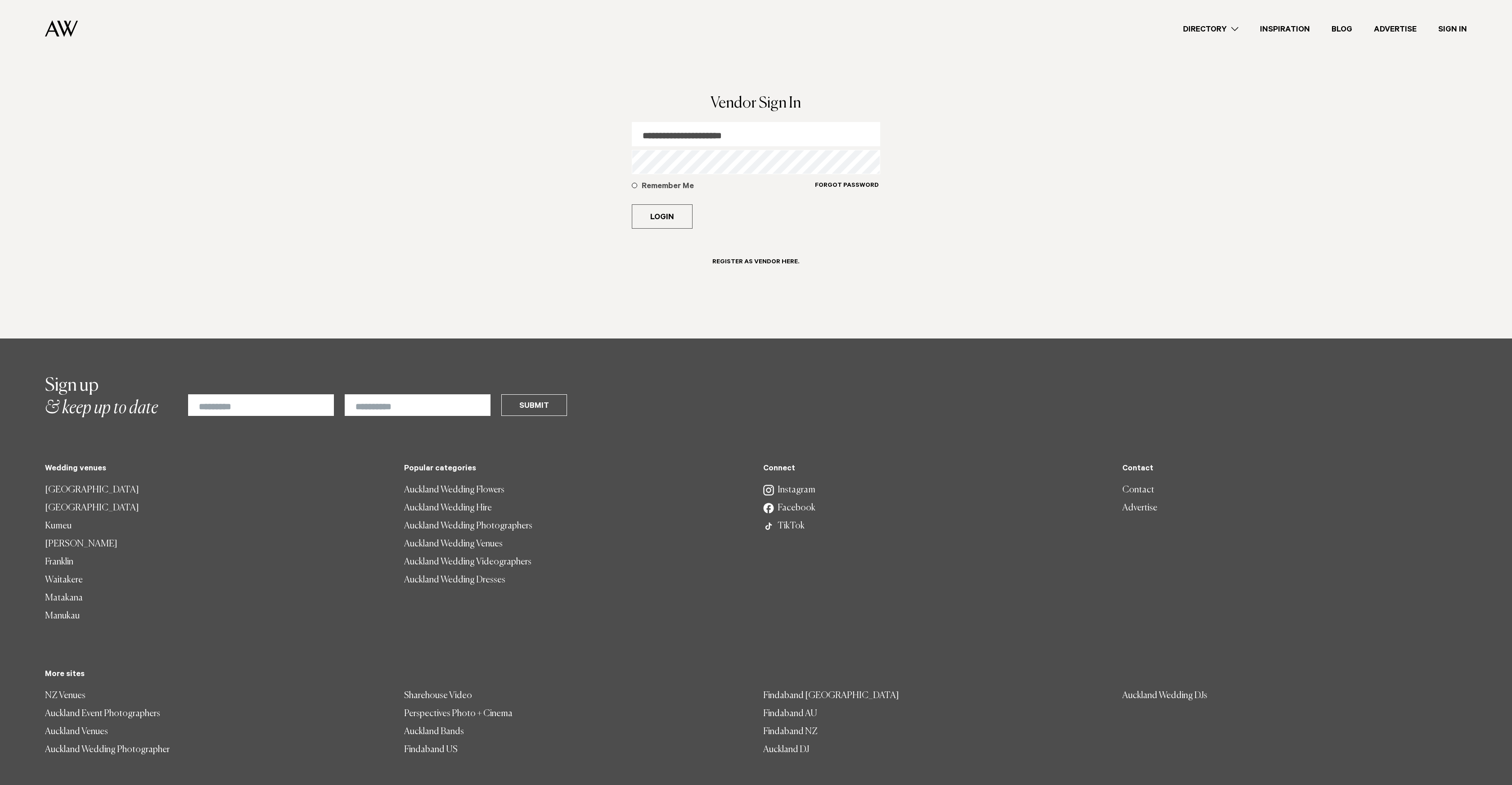 Image resolution: width=1512 pixels, height=785 pixels. What do you see at coordinates (217, 732) in the screenshot?
I see `a: Auckland Venues` at bounding box center [217, 732].